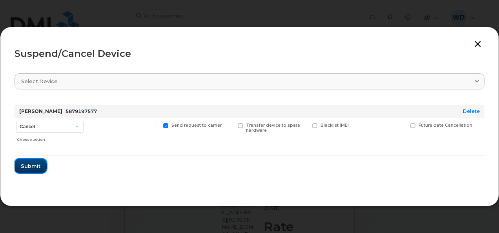 The width and height of the screenshot is (499, 233). Describe the element at coordinates (273, 128) in the screenshot. I see `span: Transfer device to spare hardware` at that location.